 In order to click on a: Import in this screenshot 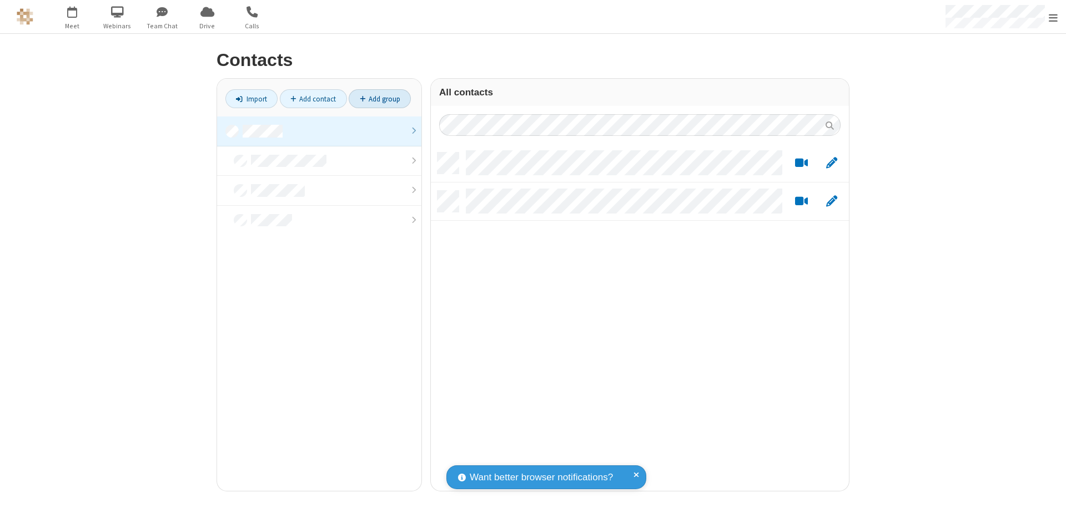, I will do `click(251, 99)`.